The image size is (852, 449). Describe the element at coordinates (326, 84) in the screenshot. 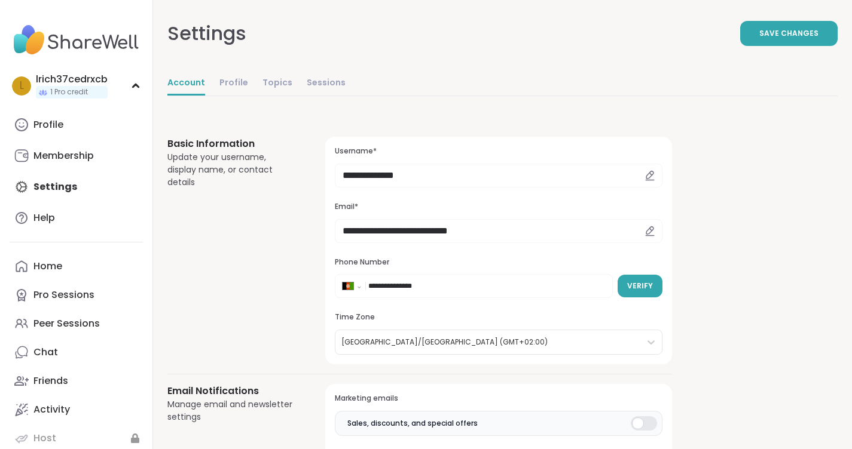

I see `a: Sessions` at that location.